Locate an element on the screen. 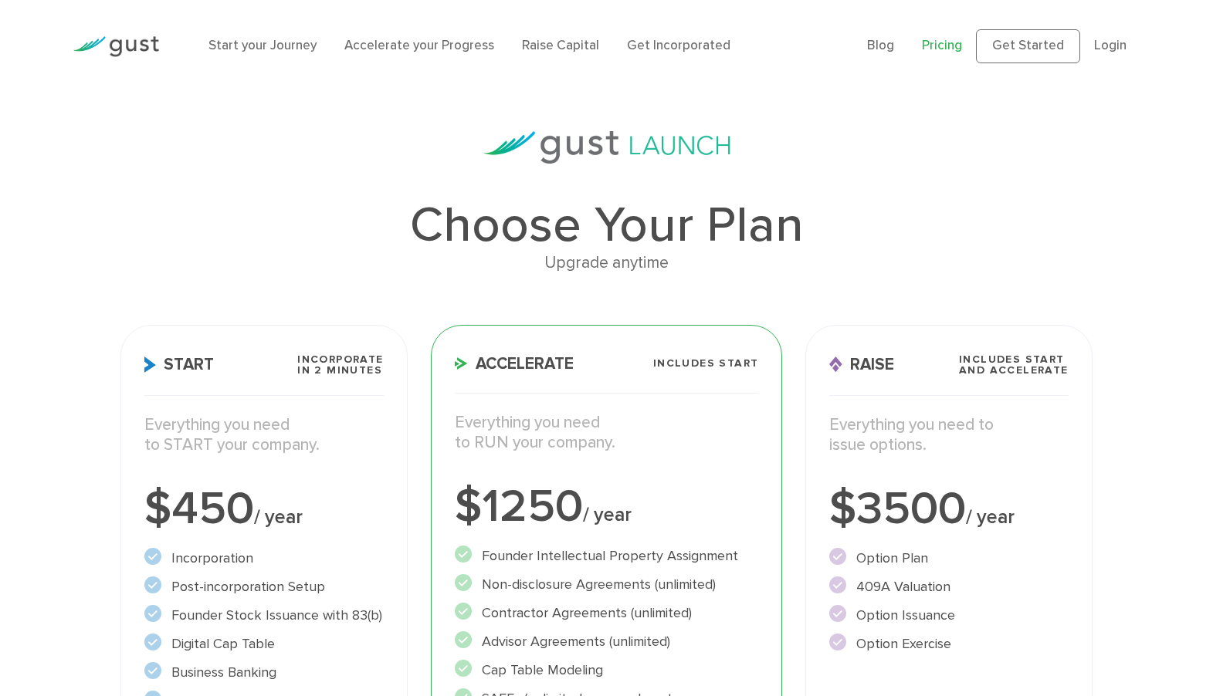 Image resolution: width=1213 pixels, height=696 pixels. li: Business Banking is located at coordinates (263, 673).